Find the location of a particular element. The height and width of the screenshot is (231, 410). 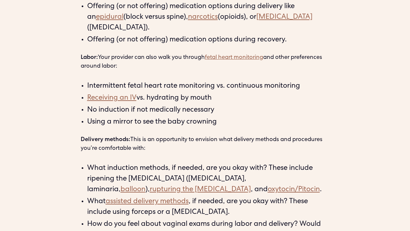

strong: Delivery methods: is located at coordinates (105, 140).